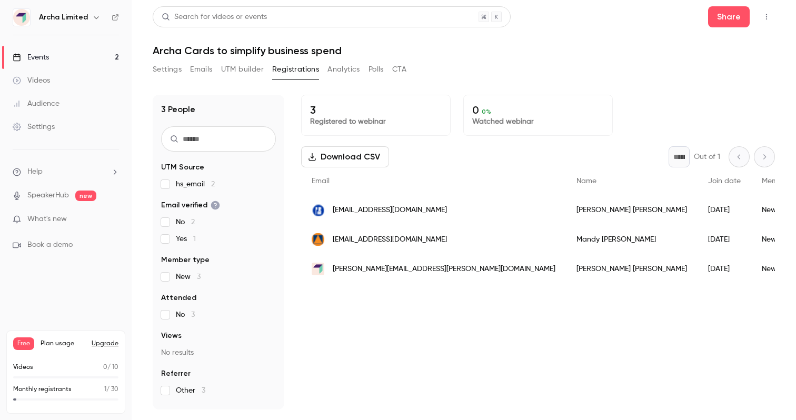  Describe the element at coordinates (24, 344) in the screenshot. I see `span: Free` at that location.